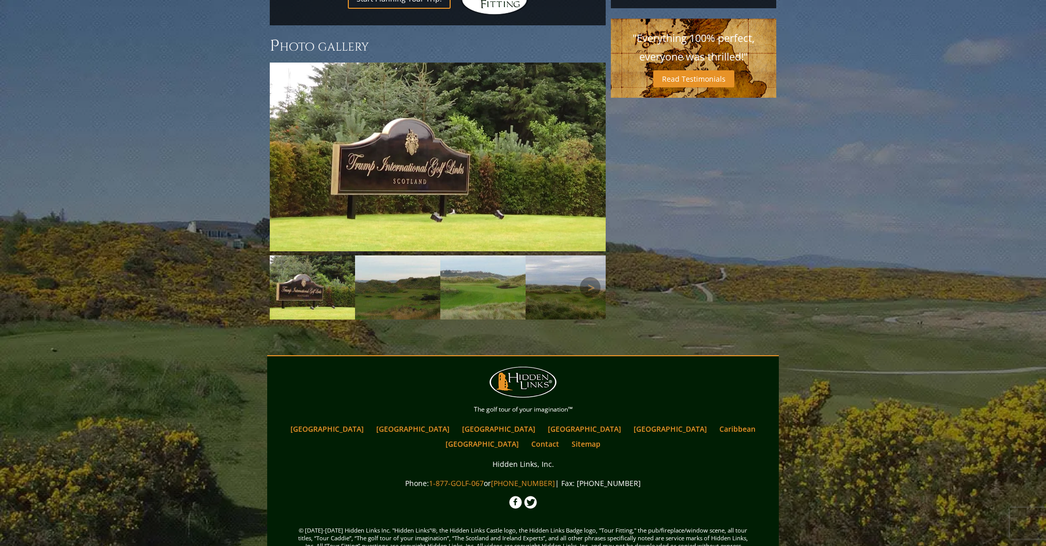  I want to click on a: Sitemap, so click(586, 444).